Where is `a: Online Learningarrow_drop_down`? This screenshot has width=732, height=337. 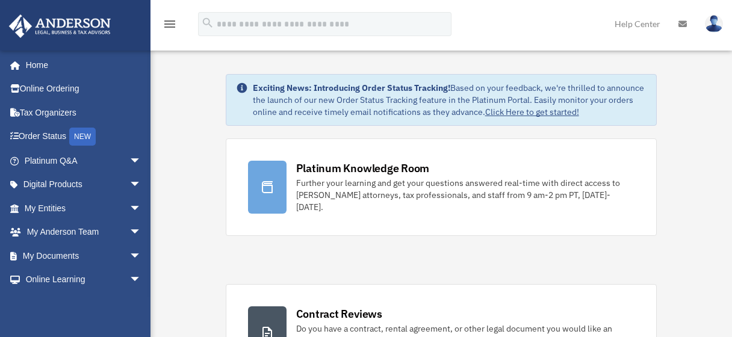 a: Online Learningarrow_drop_down is located at coordinates (84, 280).